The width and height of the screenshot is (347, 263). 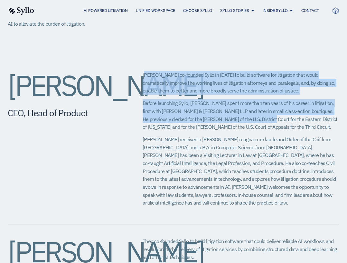 What do you see at coordinates (105, 11) in the screenshot?
I see `a: AI Powered Litigation` at bounding box center [105, 11].